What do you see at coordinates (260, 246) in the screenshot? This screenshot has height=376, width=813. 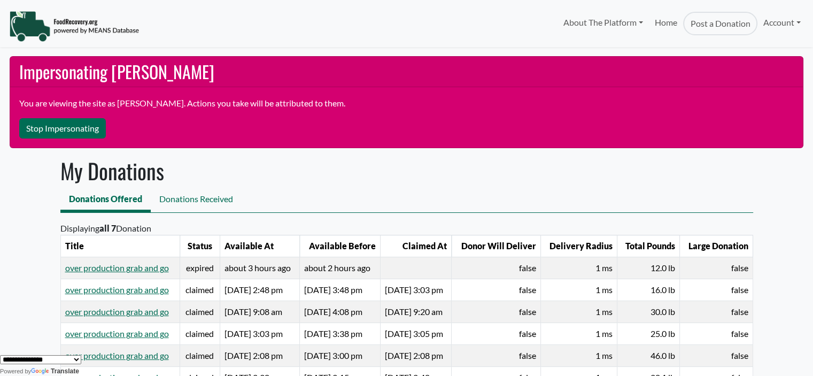 I see `th: Available At` at bounding box center [260, 246].